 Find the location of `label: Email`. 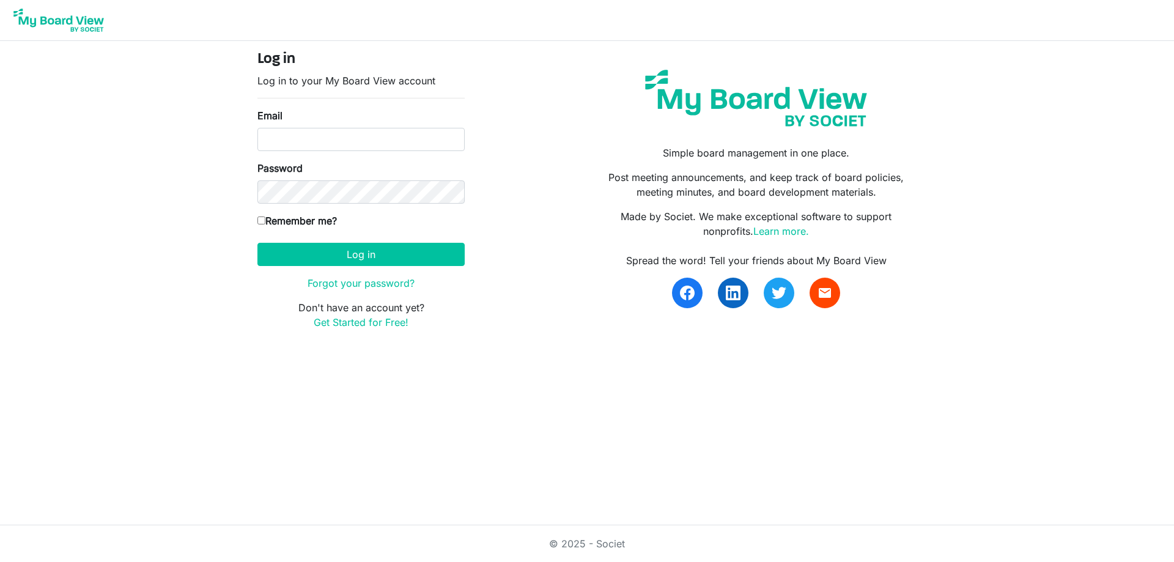

label: Email is located at coordinates (270, 116).